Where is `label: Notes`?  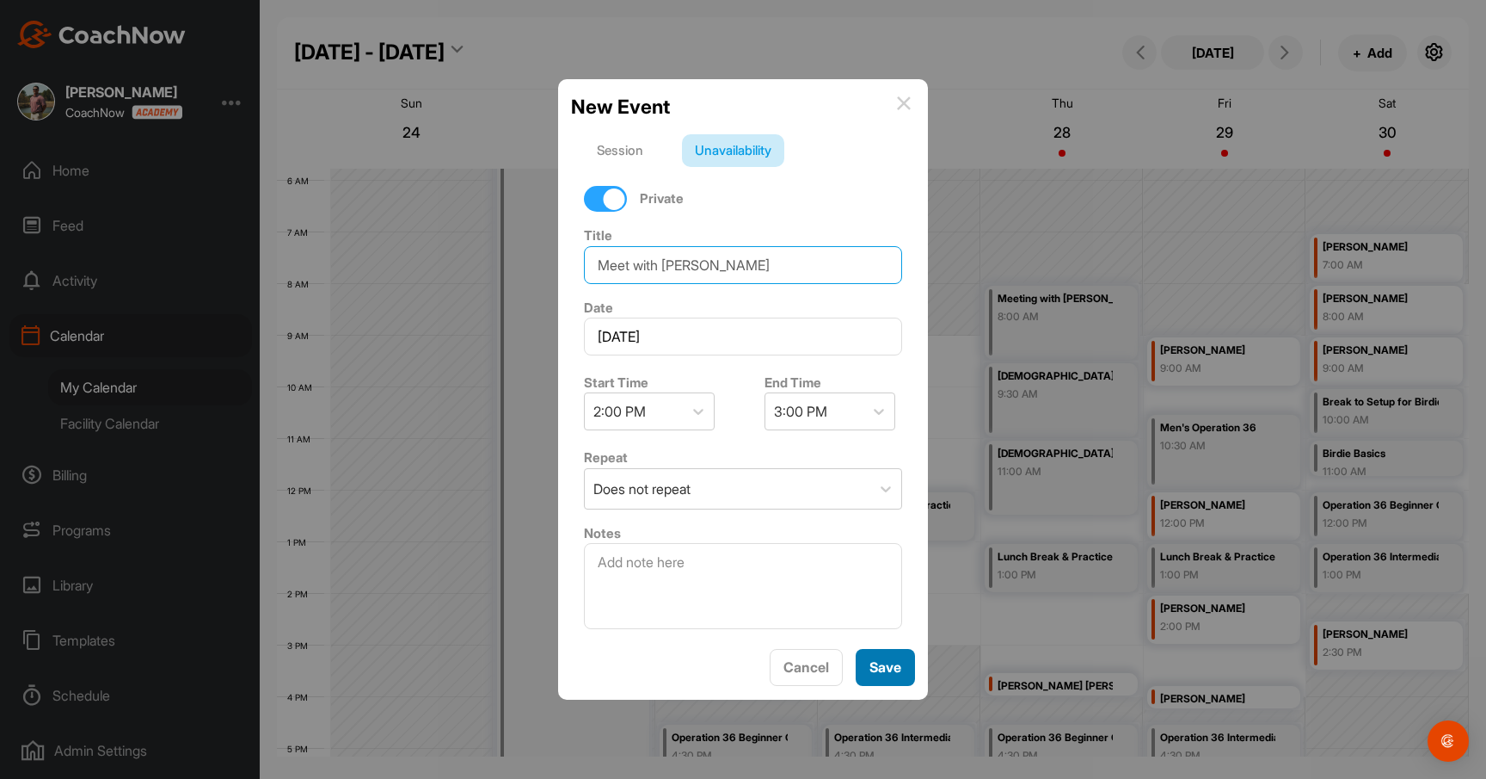 label: Notes is located at coordinates (602, 532).